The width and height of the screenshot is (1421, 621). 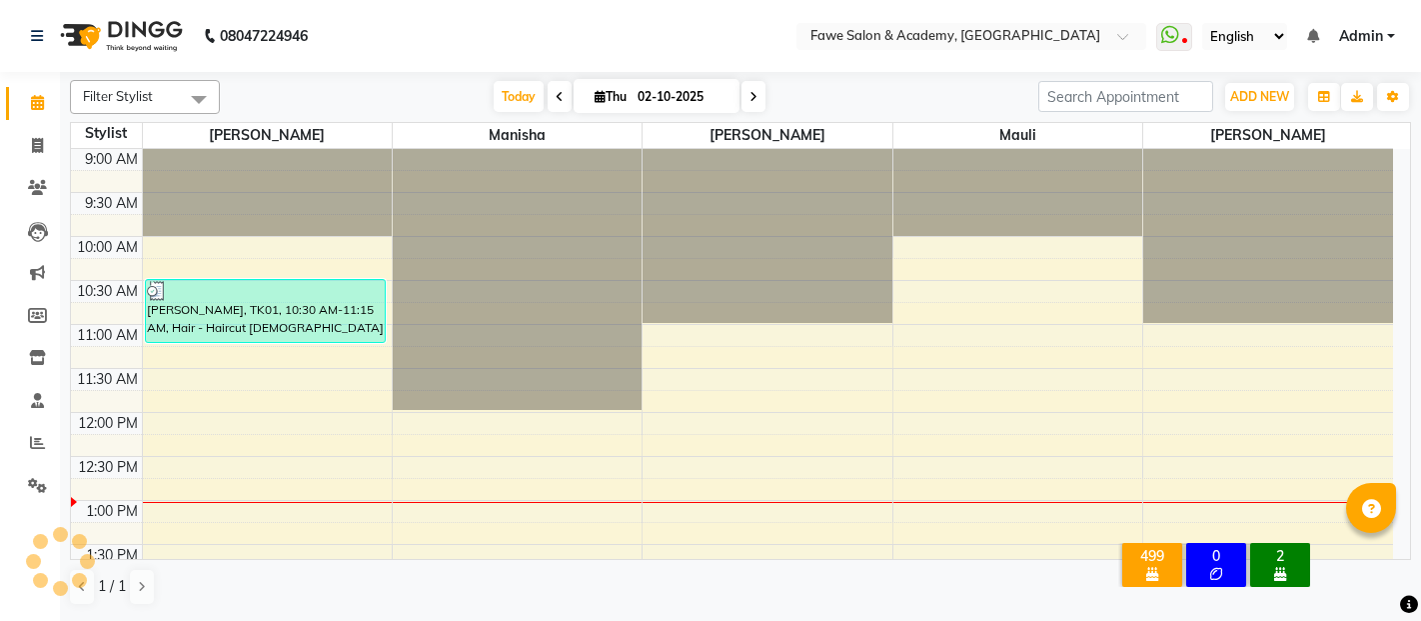 What do you see at coordinates (264, 36) in the screenshot?
I see `b: 08047224946` at bounding box center [264, 36].